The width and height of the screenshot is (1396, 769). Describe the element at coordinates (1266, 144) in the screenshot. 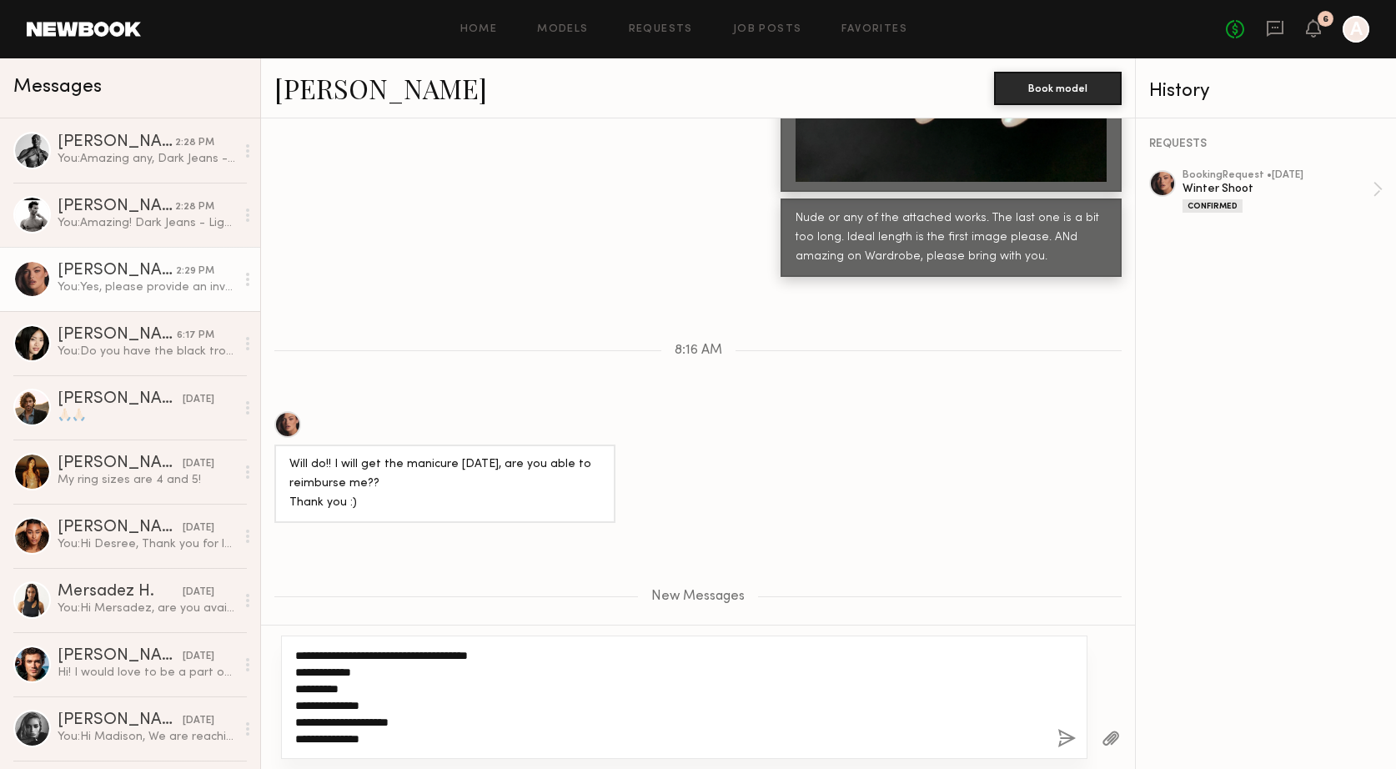

I see `div: REQUESTS` at that location.